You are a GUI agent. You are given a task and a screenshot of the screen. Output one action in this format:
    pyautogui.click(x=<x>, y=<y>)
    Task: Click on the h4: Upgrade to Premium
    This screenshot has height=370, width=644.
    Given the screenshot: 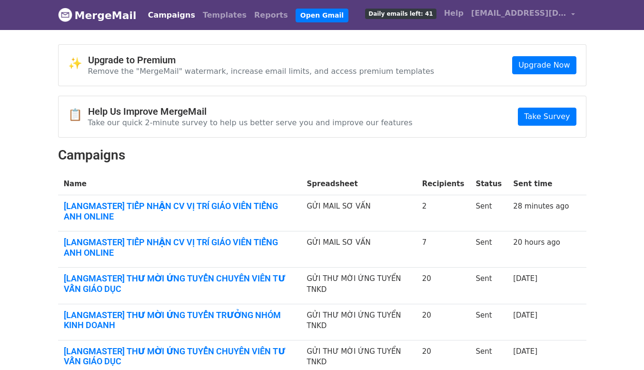 What is the action you would take?
    pyautogui.click(x=261, y=60)
    